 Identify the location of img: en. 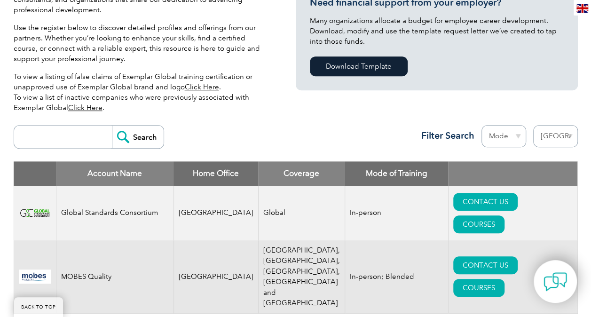
(583, 8).